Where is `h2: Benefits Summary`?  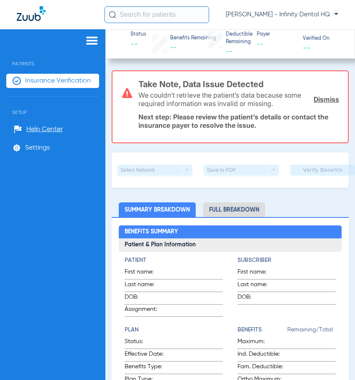 h2: Benefits Summary is located at coordinates (230, 232).